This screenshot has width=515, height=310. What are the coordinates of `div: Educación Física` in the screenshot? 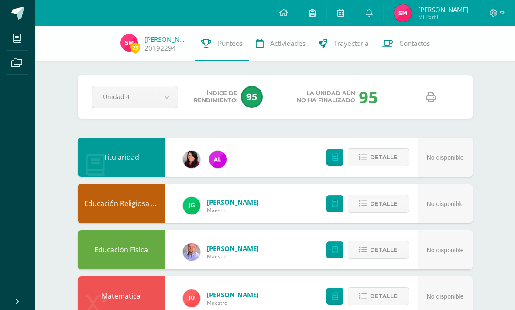 It's located at (121, 250).